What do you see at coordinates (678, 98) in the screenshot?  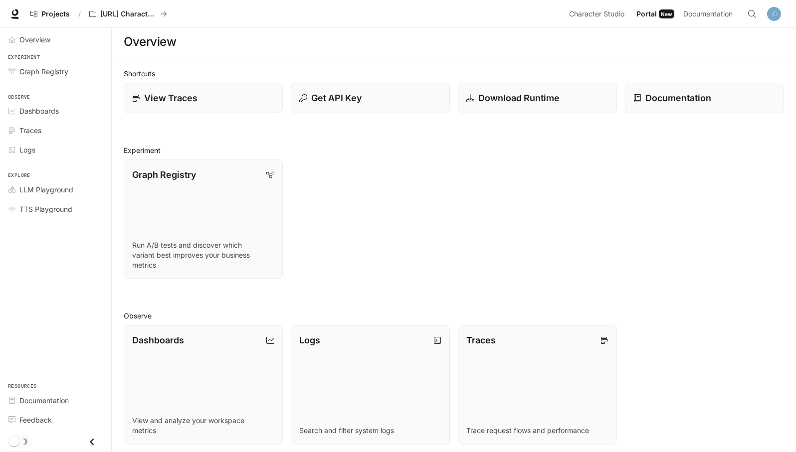 I see `p: Documentation` at bounding box center [678, 98].